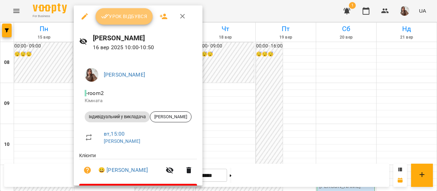 This screenshot has width=437, height=191. What do you see at coordinates (145, 47) in the screenshot?
I see `p: 16 вер 2025 10:00 - 10:50` at bounding box center [145, 47].